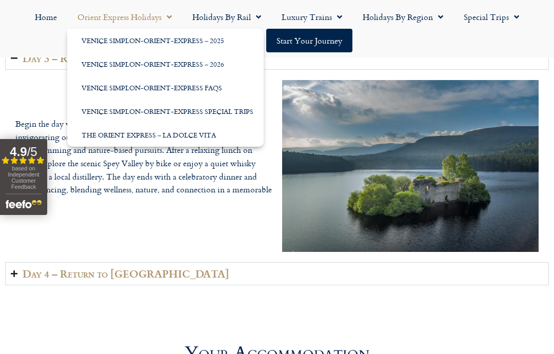 Image resolution: width=554 pixels, height=354 pixels. I want to click on nav: Menu, so click(277, 29).